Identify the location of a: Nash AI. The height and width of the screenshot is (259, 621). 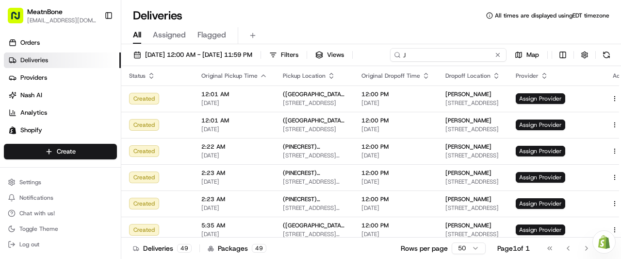
(62, 95).